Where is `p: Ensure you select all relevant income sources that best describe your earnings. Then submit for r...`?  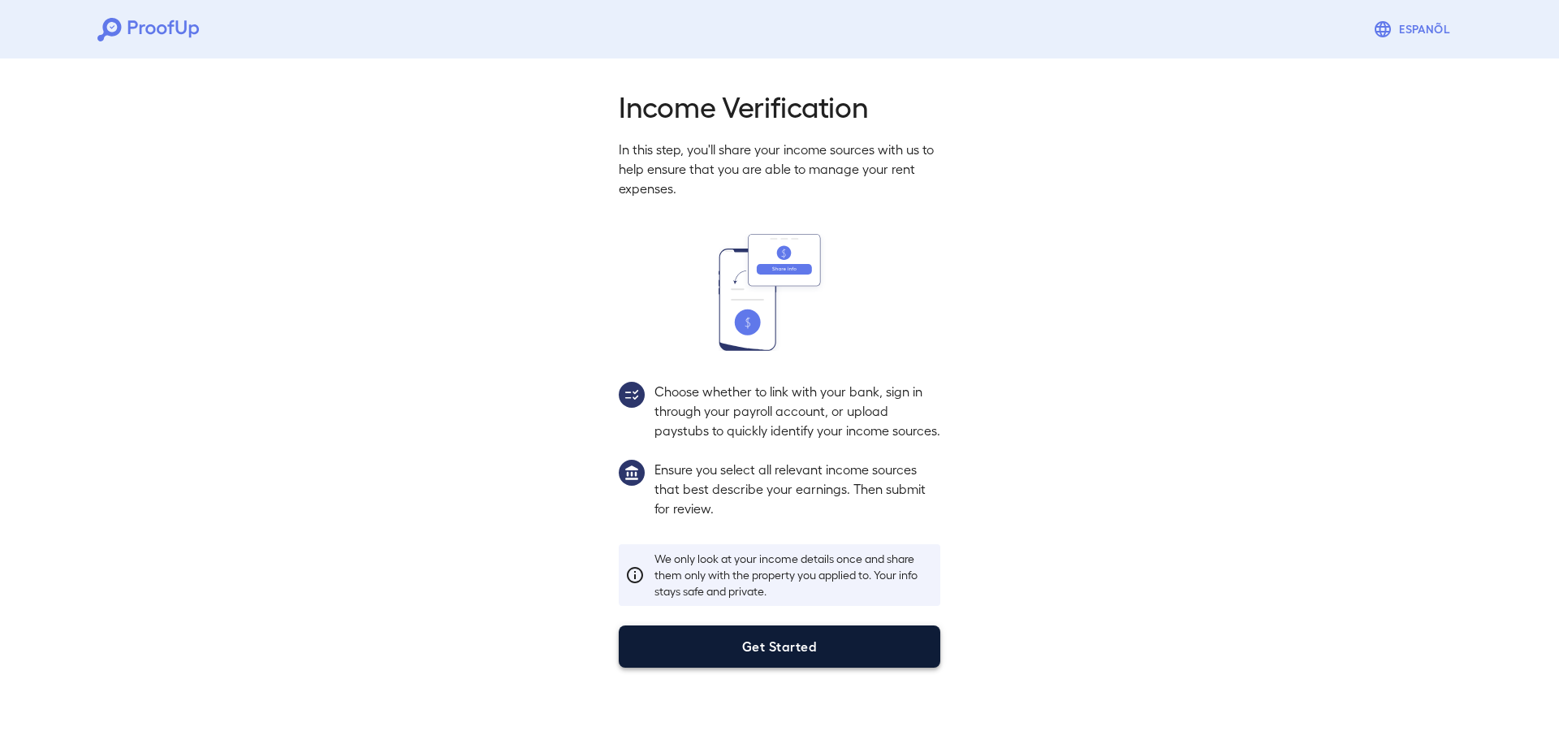
p: Ensure you select all relevant income sources that best describe your earnings. Then submit for r... is located at coordinates (797, 489).